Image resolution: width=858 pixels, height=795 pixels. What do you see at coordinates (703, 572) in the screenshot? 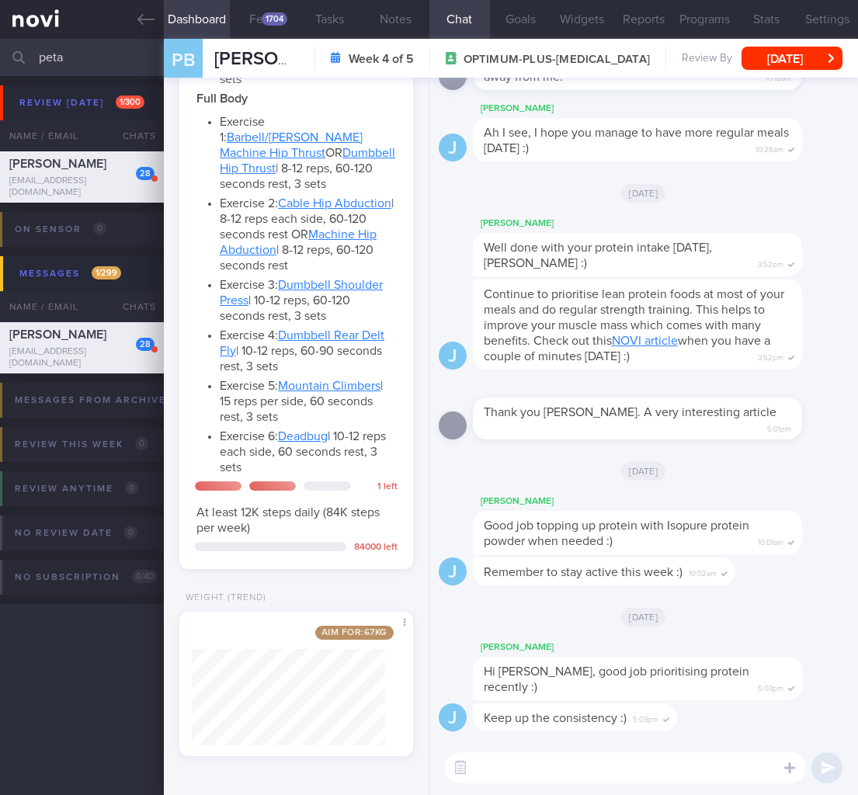
I see `span: 10:02am` at bounding box center [703, 572].